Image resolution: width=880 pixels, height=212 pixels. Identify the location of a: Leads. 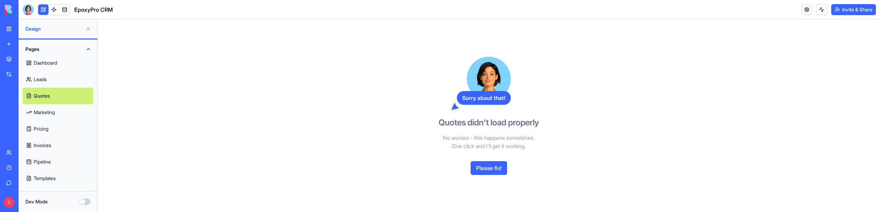
(58, 79).